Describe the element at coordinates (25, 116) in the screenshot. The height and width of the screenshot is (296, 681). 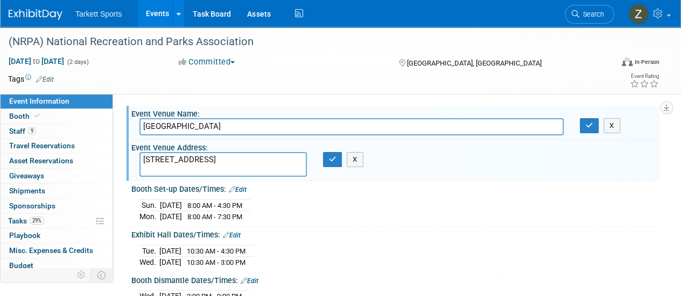
I see `span: Booth` at that location.